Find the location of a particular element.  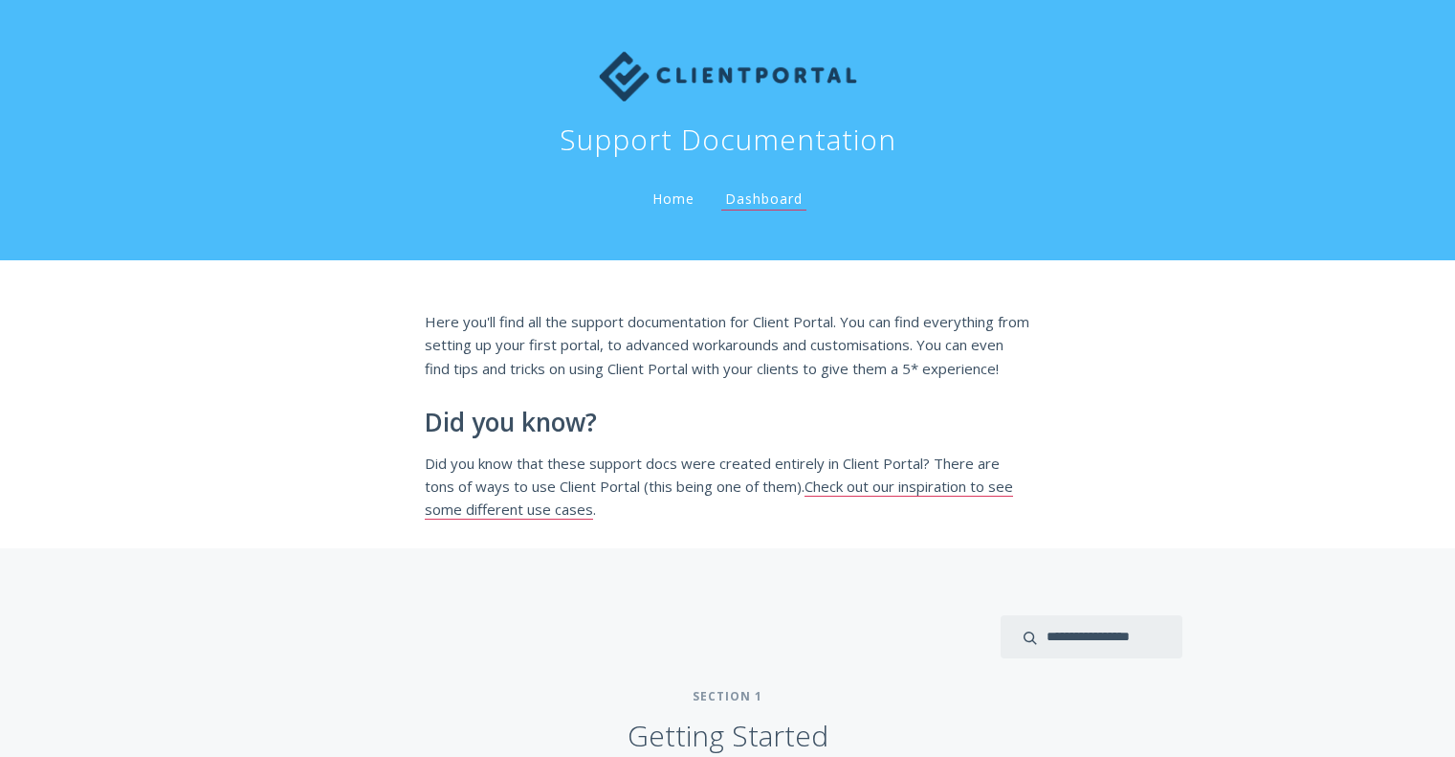

input: search input is located at coordinates (1092, 636).